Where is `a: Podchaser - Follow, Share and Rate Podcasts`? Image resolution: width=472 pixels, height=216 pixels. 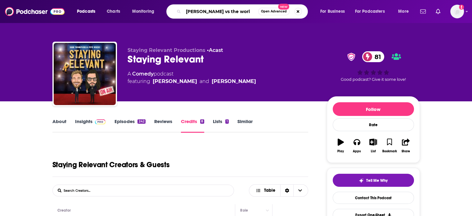
a: Podchaser - Follow, Share and Rate Podcasts is located at coordinates (35, 11).